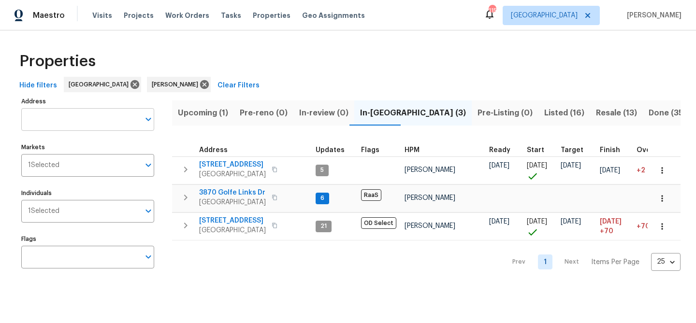  Describe the element at coordinates (87, 193) in the screenshot. I see `label: Individuals` at that location.